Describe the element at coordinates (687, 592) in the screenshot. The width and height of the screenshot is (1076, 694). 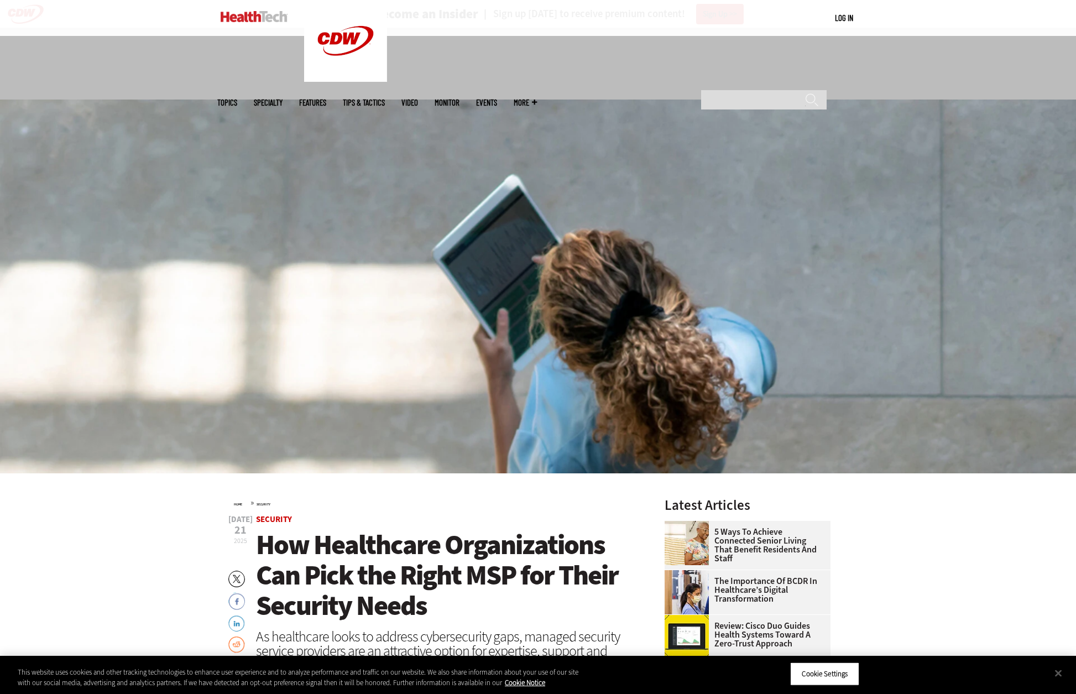
I see `img: Doctors reviewing tablet` at that location.